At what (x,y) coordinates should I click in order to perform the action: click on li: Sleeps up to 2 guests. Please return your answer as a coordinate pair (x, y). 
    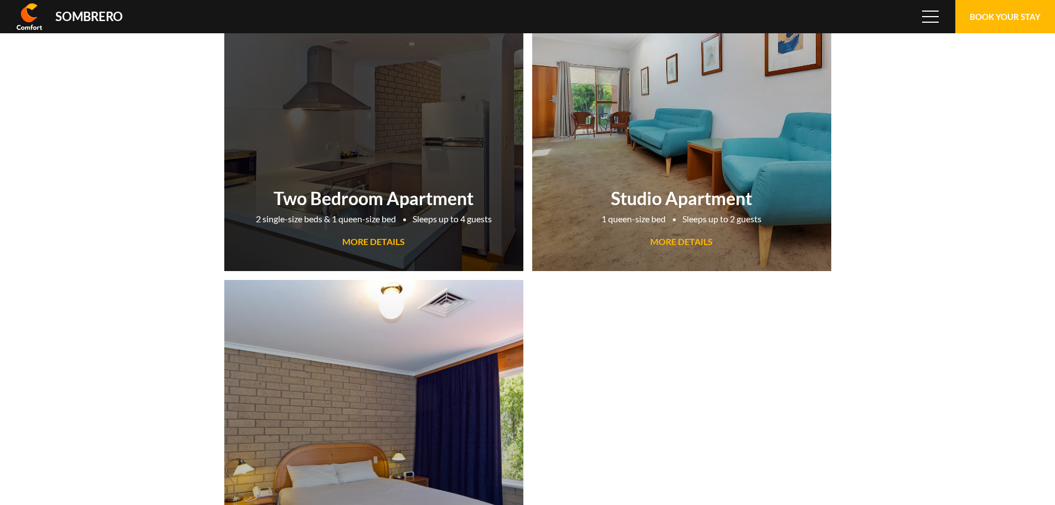
    Looking at the image, I should click on (722, 219).